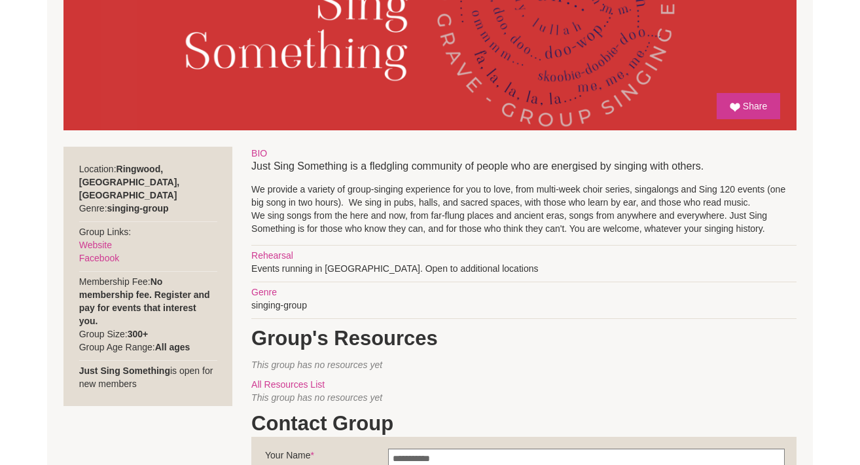  What do you see at coordinates (148, 276) in the screenshot?
I see `div: Location: Genre: Group Links: Membership Fee: Group Size: Group Age Range: is open for new members` at bounding box center [148, 276].